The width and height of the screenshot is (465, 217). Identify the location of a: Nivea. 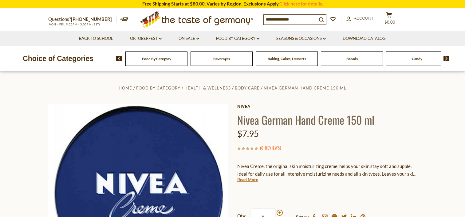
(327, 107).